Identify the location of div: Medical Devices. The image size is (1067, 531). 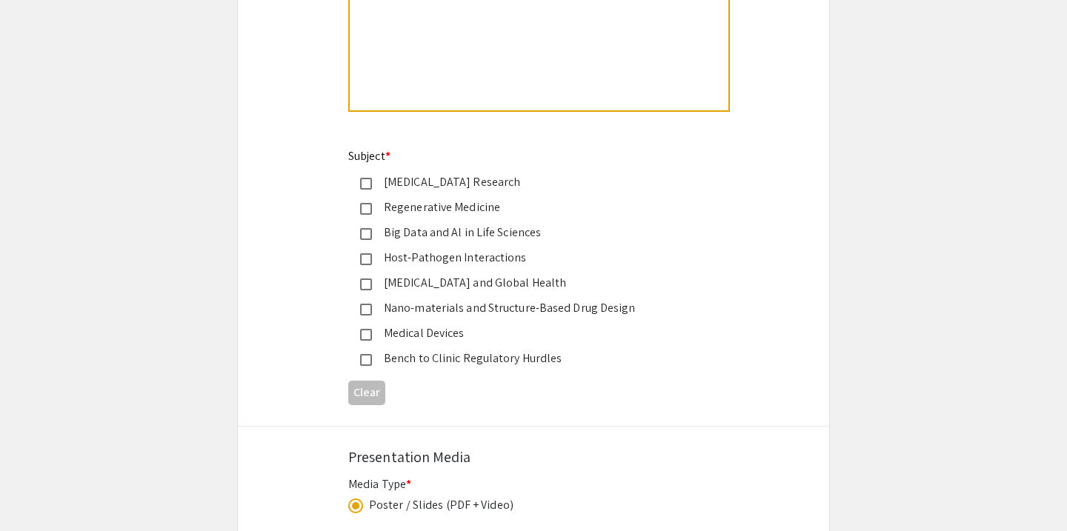
(528, 334).